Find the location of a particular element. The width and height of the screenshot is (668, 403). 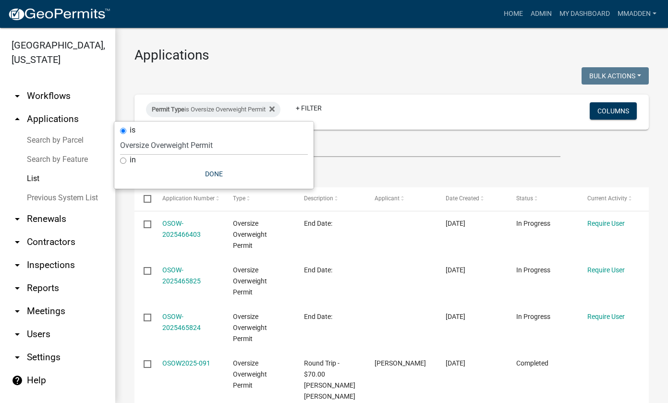

a: OSOW-2025465825 is located at coordinates (182, 275).